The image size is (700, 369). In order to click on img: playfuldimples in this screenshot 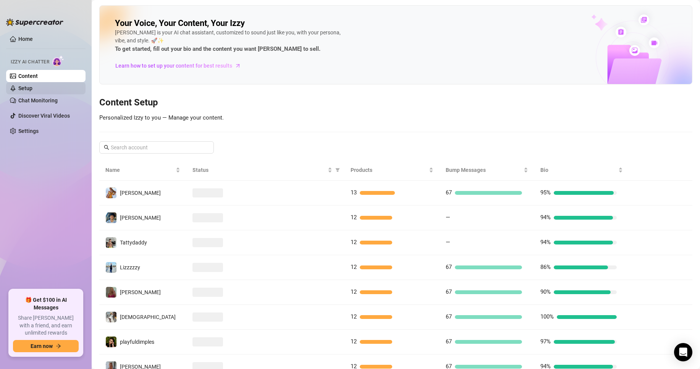, I will do `click(111, 342)`.